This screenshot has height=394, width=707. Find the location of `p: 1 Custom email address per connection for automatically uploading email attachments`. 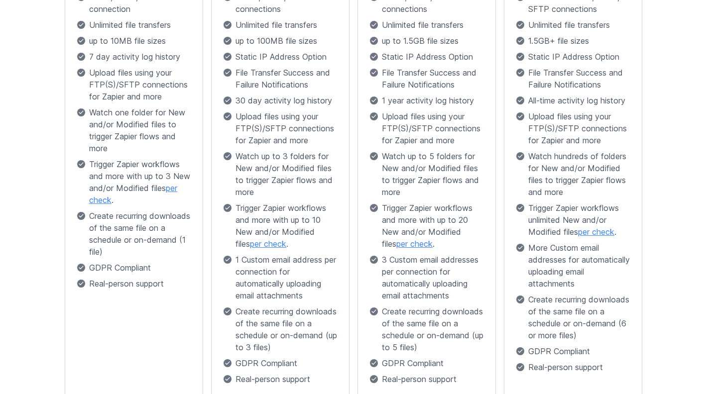

p: 1 Custom email address per connection for automatically uploading email attachments is located at coordinates (280, 278).